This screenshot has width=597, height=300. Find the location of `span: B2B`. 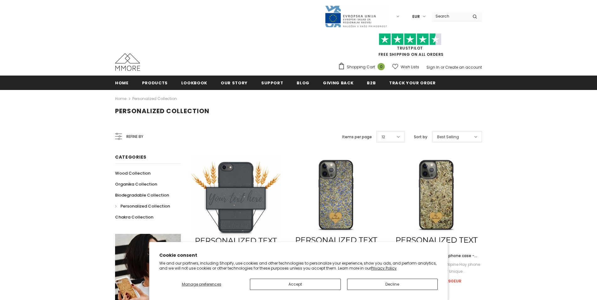

span: B2B is located at coordinates (371, 83).